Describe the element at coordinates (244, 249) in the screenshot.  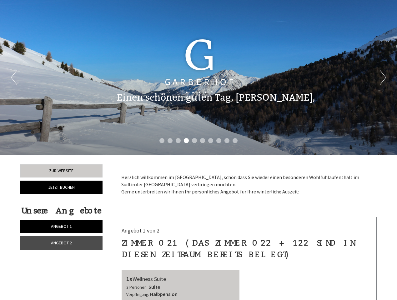
I see `div: Zimmer 021 (das Zimmer 022 + 122 sind in diesen Zeitraum bereits belegt)` at that location.